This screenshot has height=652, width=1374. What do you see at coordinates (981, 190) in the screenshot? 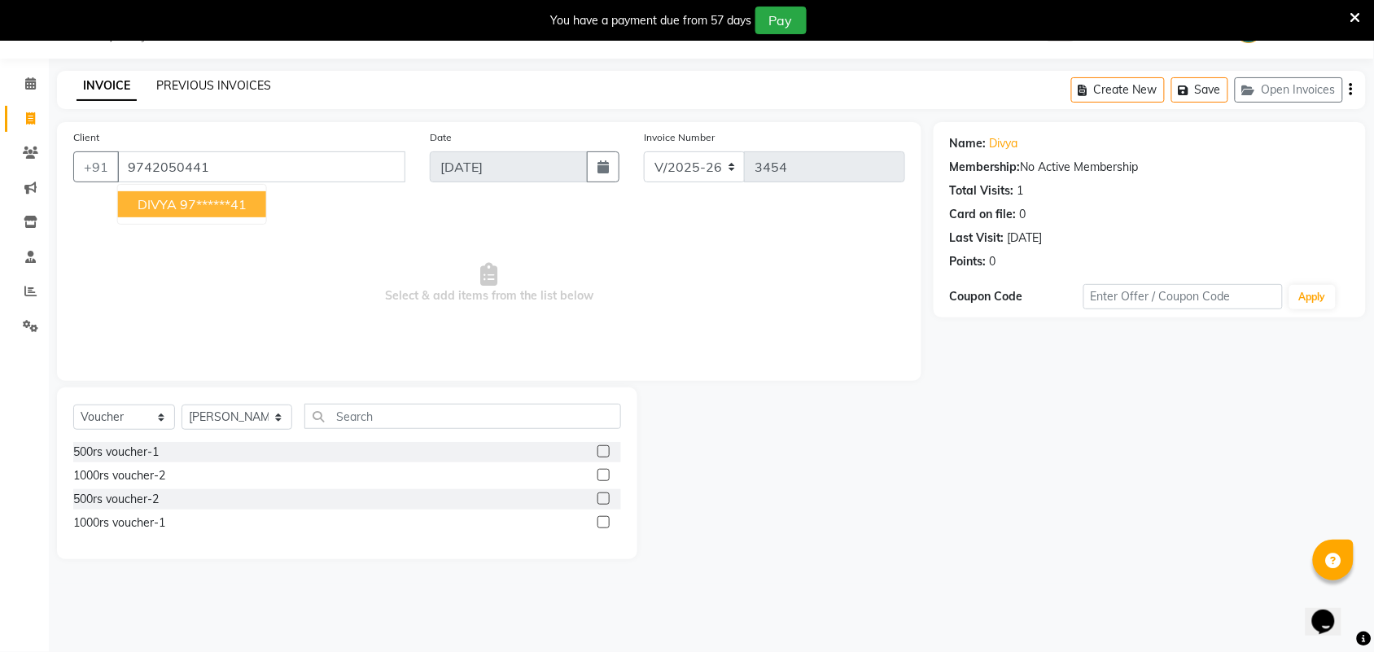
I see `div: Total Visits:` at bounding box center [981, 190].